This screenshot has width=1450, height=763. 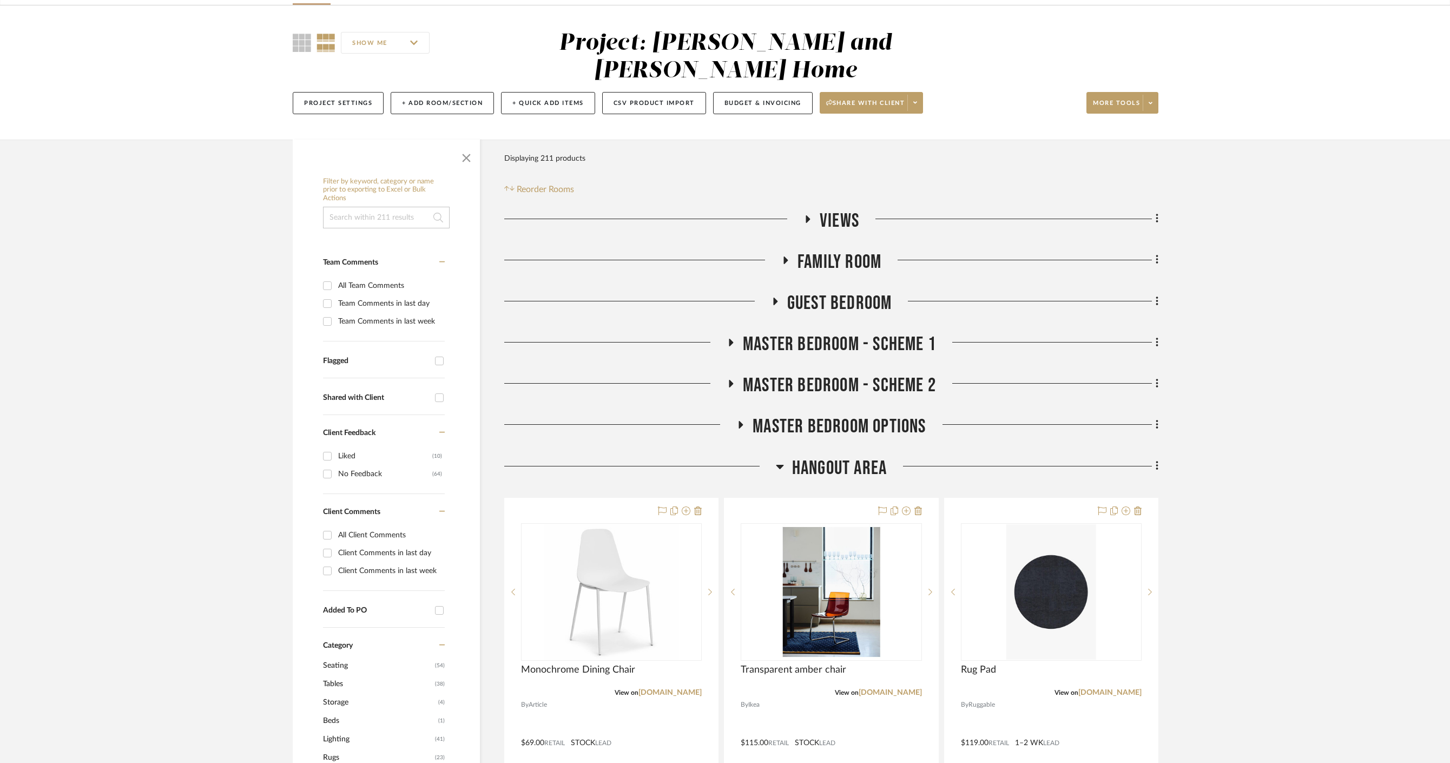 What do you see at coordinates (1123, 103) in the screenshot?
I see `button: More tools` at bounding box center [1123, 103].